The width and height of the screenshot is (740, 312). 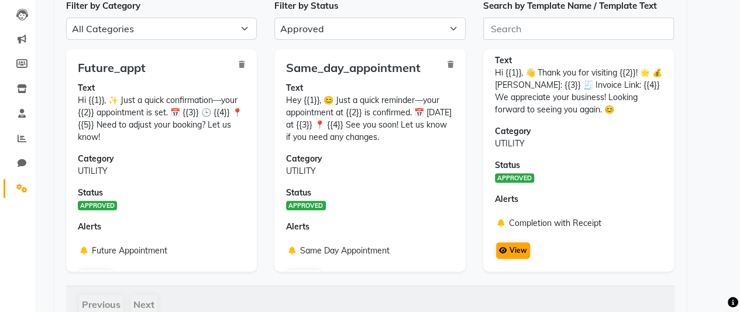 I want to click on li: Same Day Appointment, so click(x=370, y=250).